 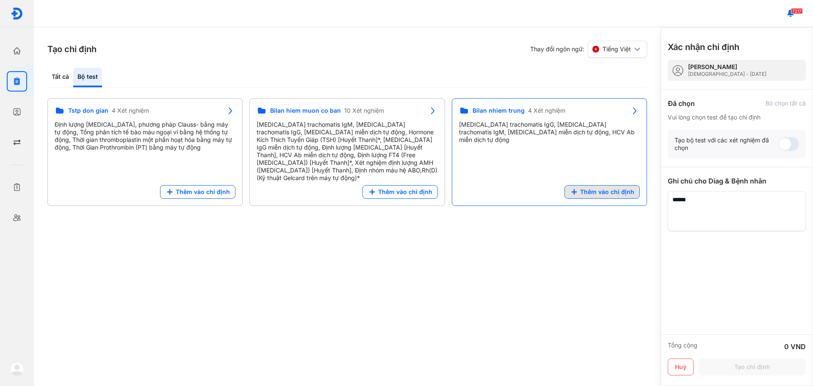 What do you see at coordinates (617, 49) in the screenshot?
I see `span: Tiếng Việt` at bounding box center [617, 49].